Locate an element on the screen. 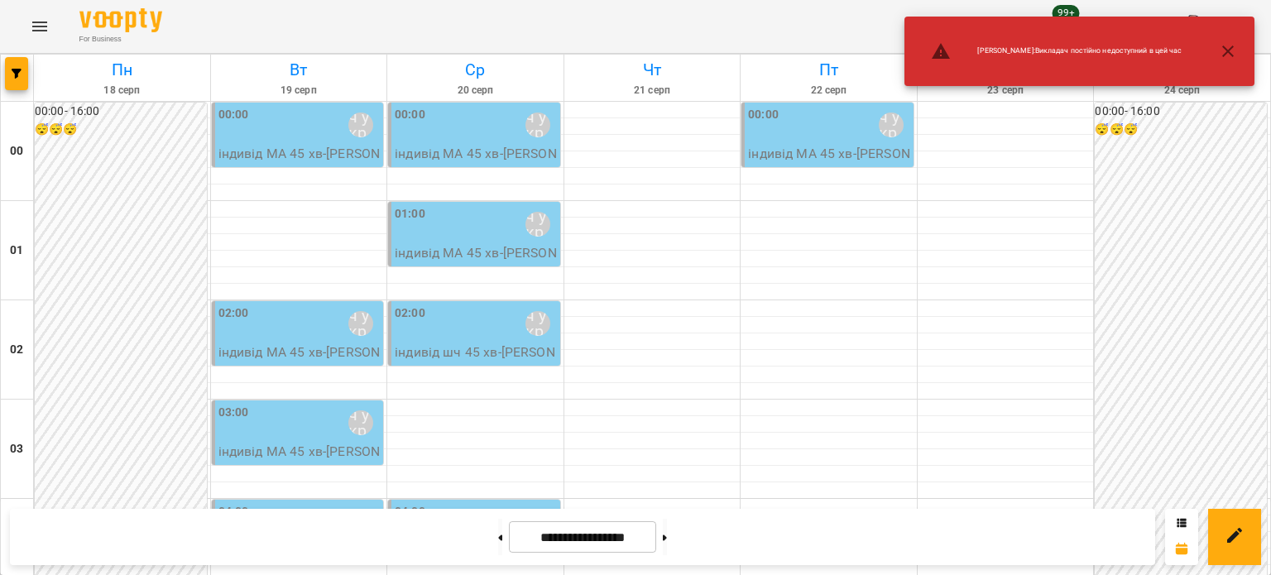 The height and width of the screenshot is (575, 1271). h6: Пт is located at coordinates (828, 69).